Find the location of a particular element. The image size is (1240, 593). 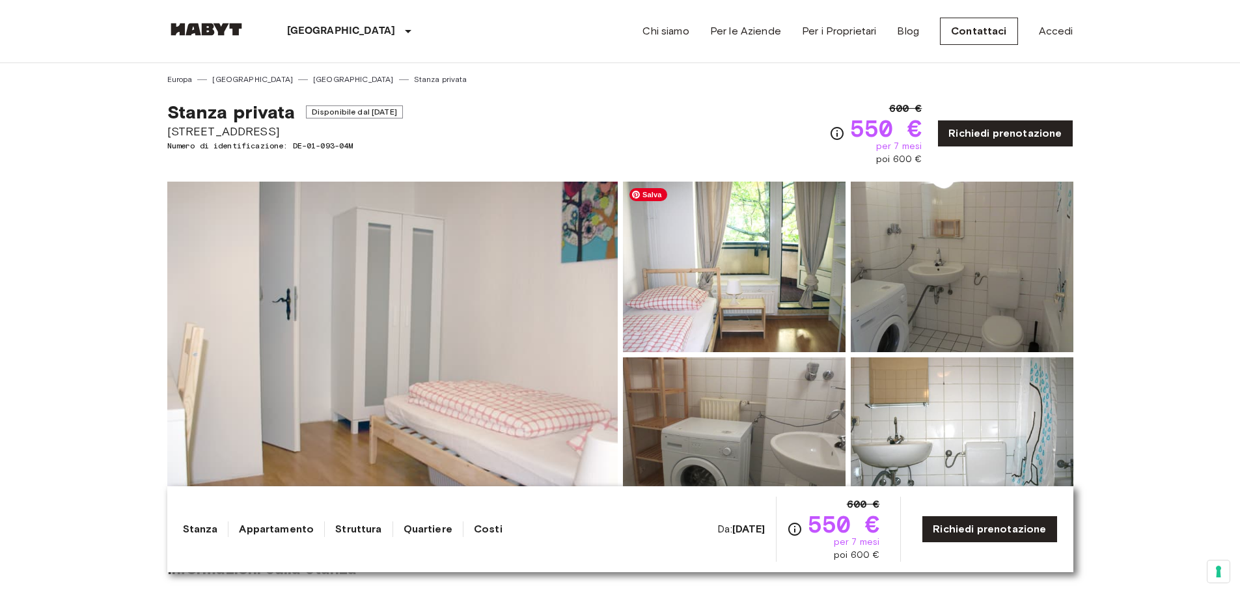

a: Per i Proprietari is located at coordinates (839, 31).